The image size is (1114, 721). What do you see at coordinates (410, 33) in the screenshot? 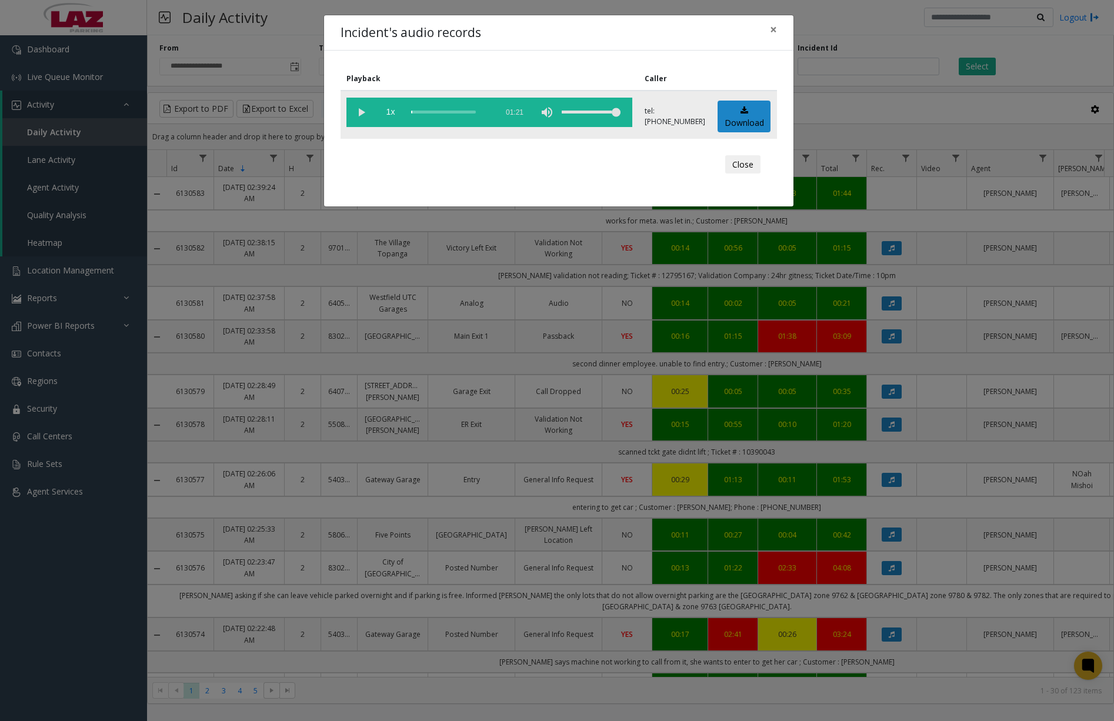
I see `h4: Incident's audio records` at bounding box center [410, 33].